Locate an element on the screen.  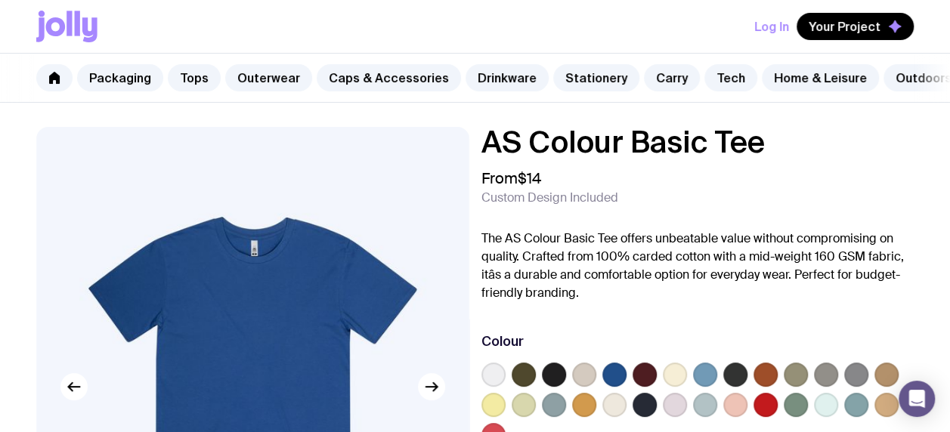
button: Log In is located at coordinates (771, 26).